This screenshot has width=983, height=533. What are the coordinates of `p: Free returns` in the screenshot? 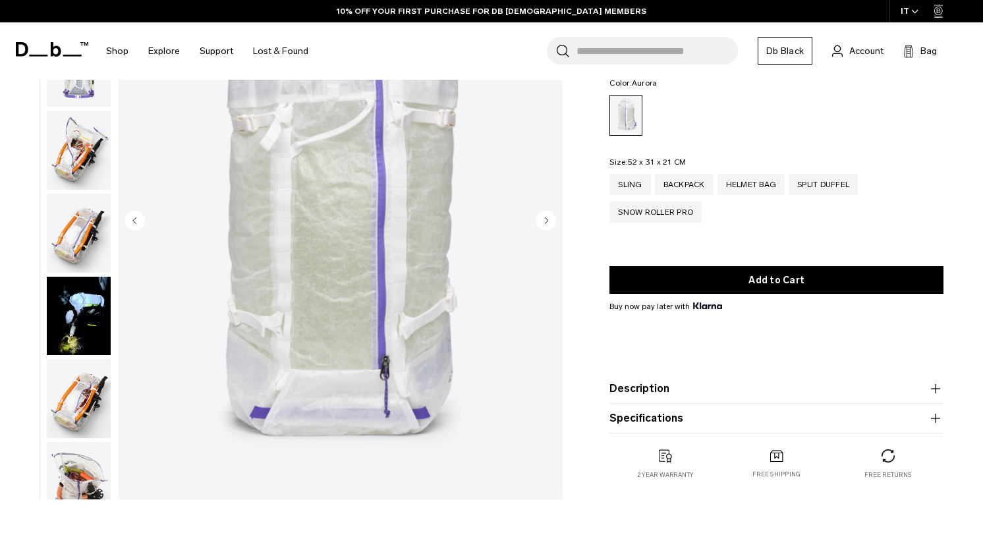 It's located at (888, 475).